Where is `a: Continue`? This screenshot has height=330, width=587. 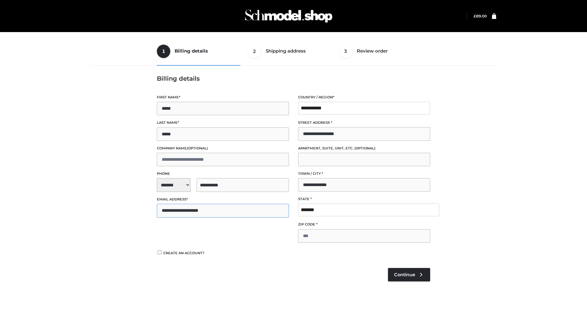
a: Continue is located at coordinates (409, 275).